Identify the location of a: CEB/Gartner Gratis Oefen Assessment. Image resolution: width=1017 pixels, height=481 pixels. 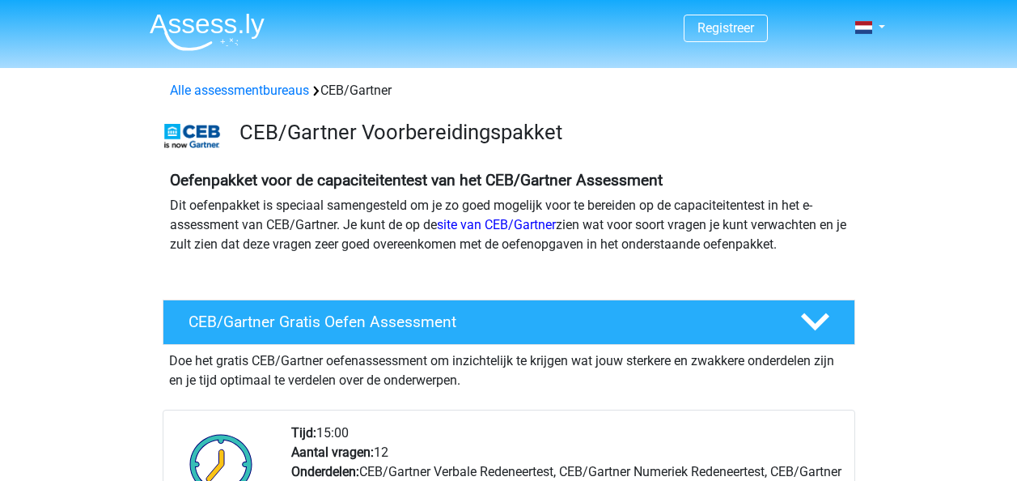
(509, 322).